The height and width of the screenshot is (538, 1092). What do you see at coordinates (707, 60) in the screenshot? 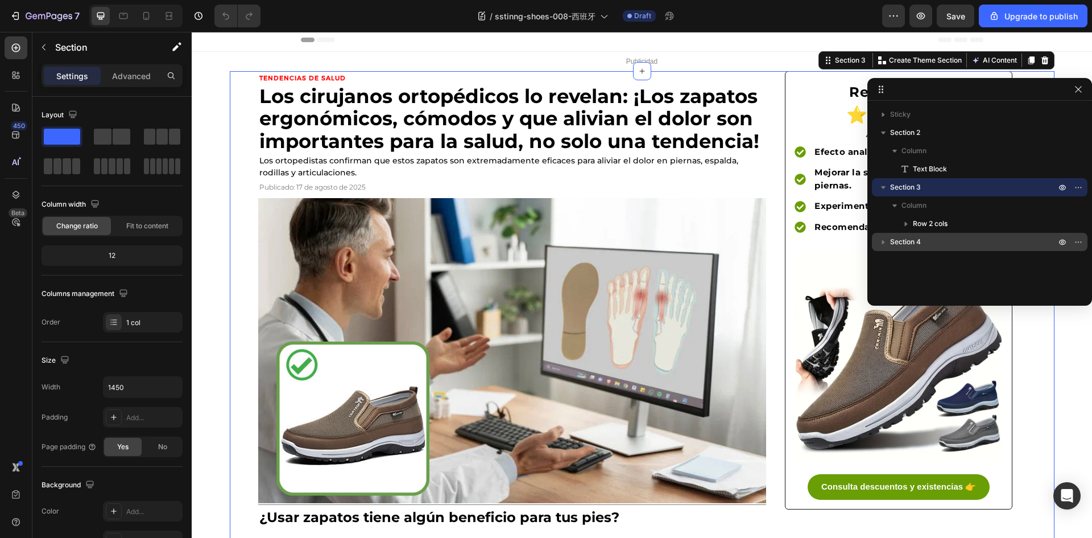
I see `strong: Recomendar:` at bounding box center [707, 60].